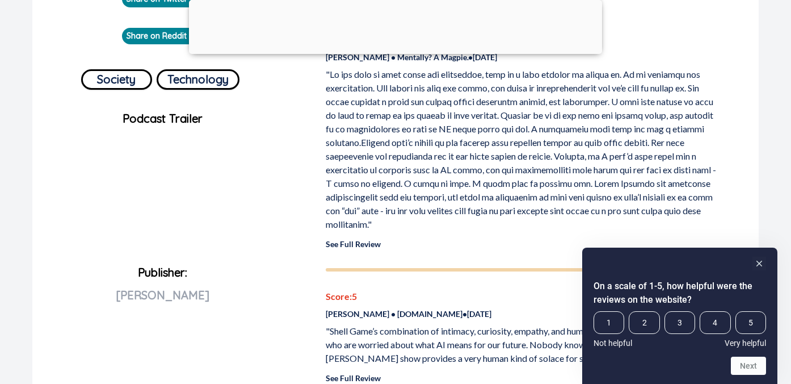  I want to click on p: Podcast Trailer, so click(162, 119).